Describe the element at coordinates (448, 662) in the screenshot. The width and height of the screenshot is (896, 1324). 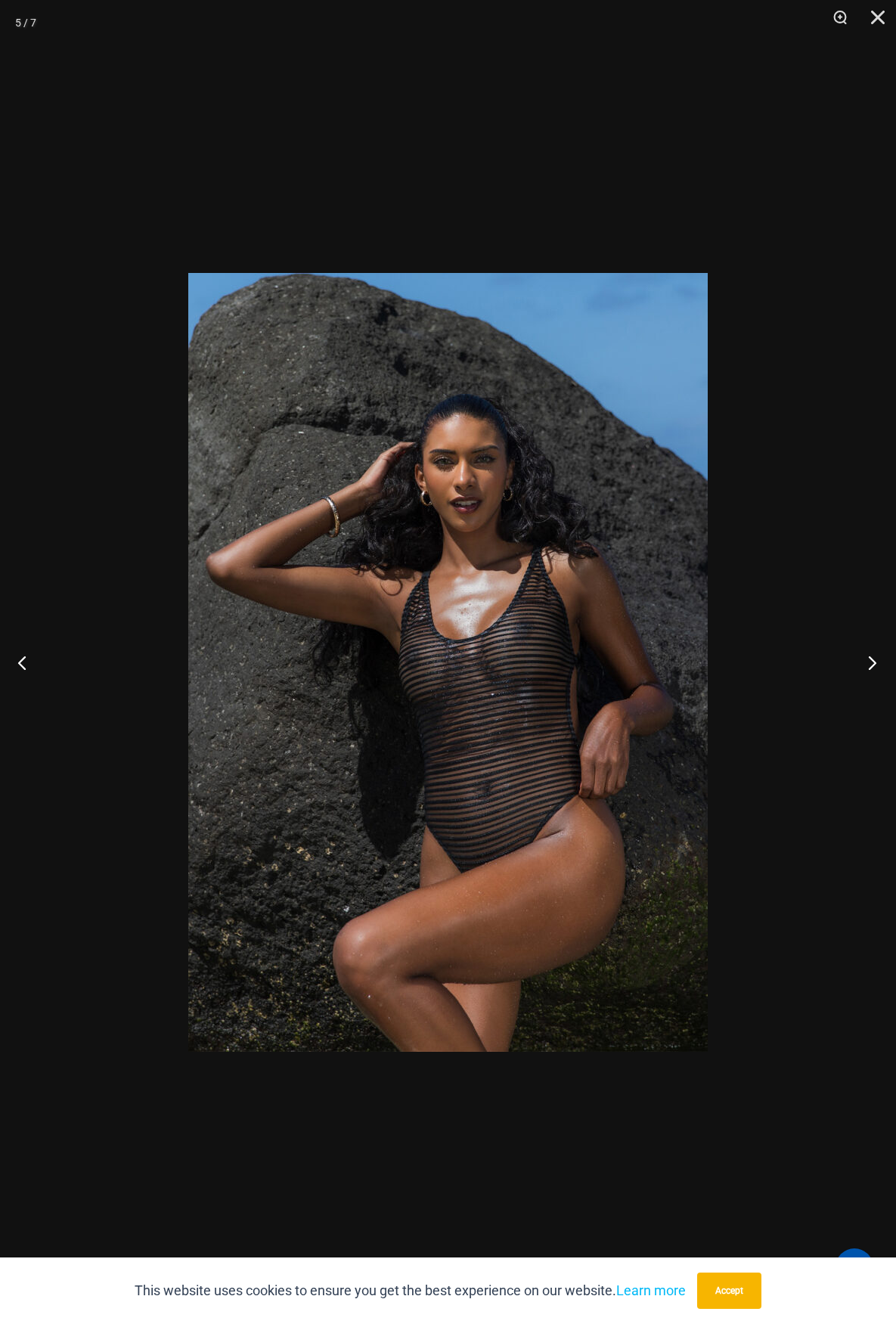
I see `img: Tide Lines Black 845 One Piece Monokini 08` at that location.